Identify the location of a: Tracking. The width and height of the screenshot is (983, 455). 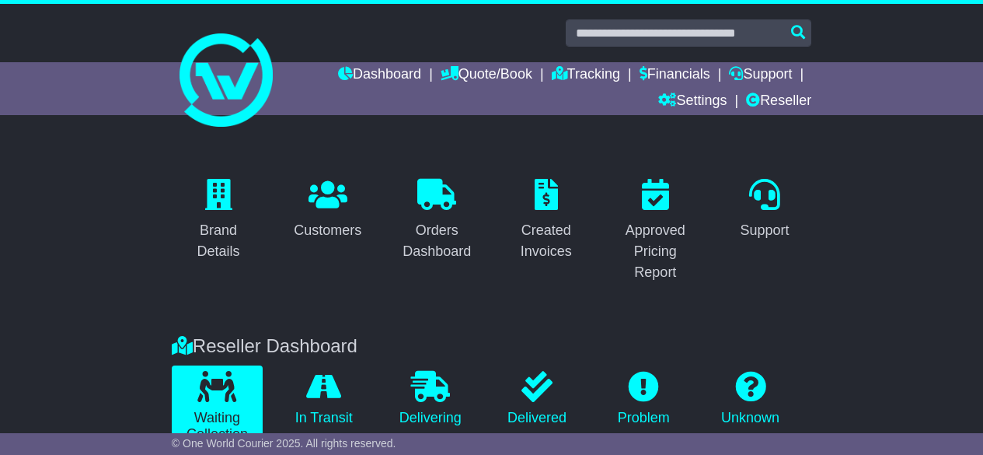
(586, 75).